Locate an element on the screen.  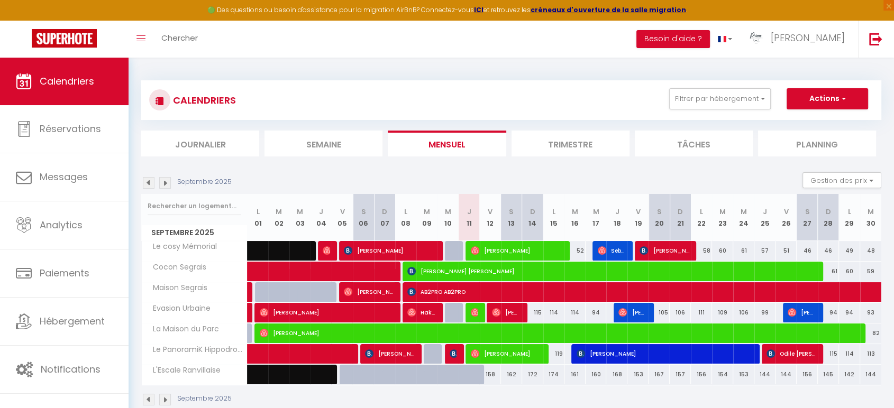
div: 157 is located at coordinates (680, 374).